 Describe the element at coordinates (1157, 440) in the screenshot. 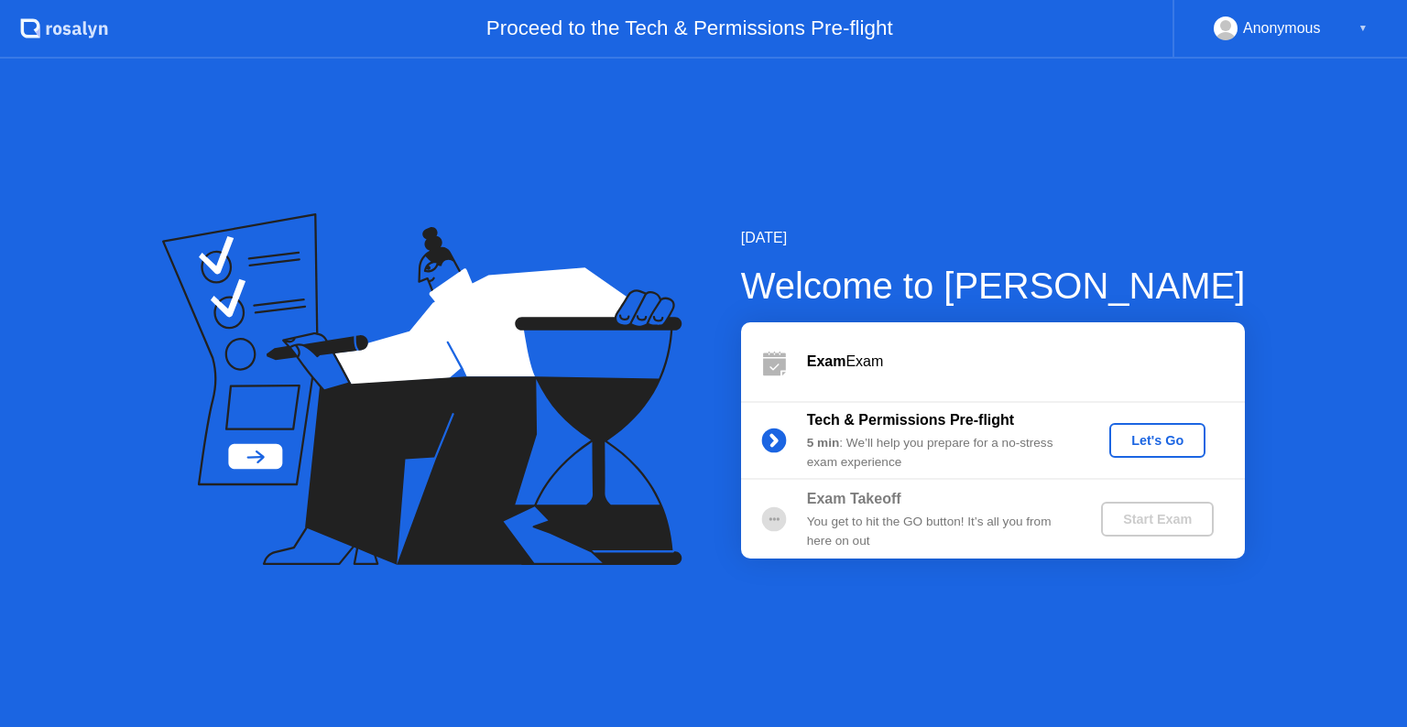

I see `button: Let's Go` at that location.